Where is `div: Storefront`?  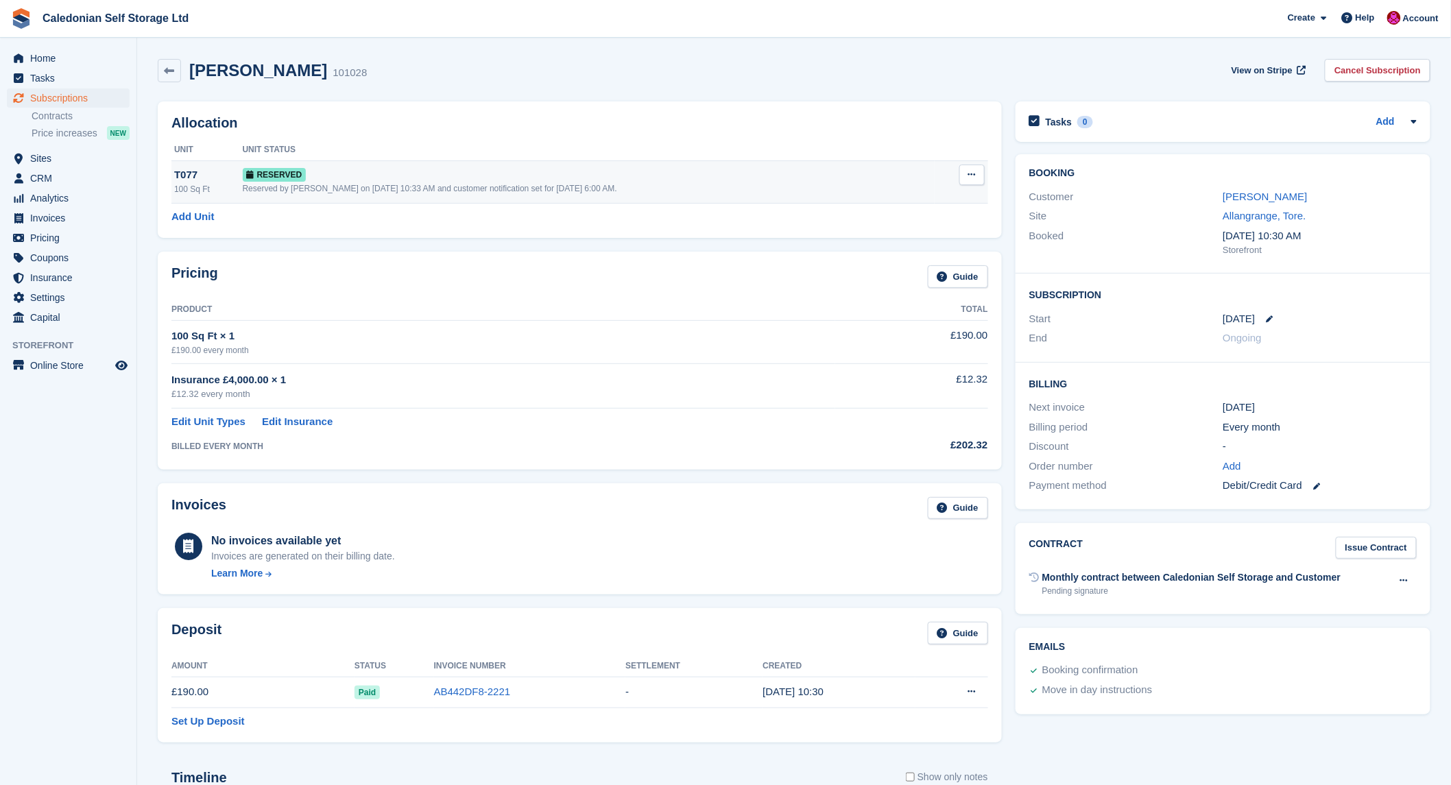
div: Storefront is located at coordinates (1319, 250).